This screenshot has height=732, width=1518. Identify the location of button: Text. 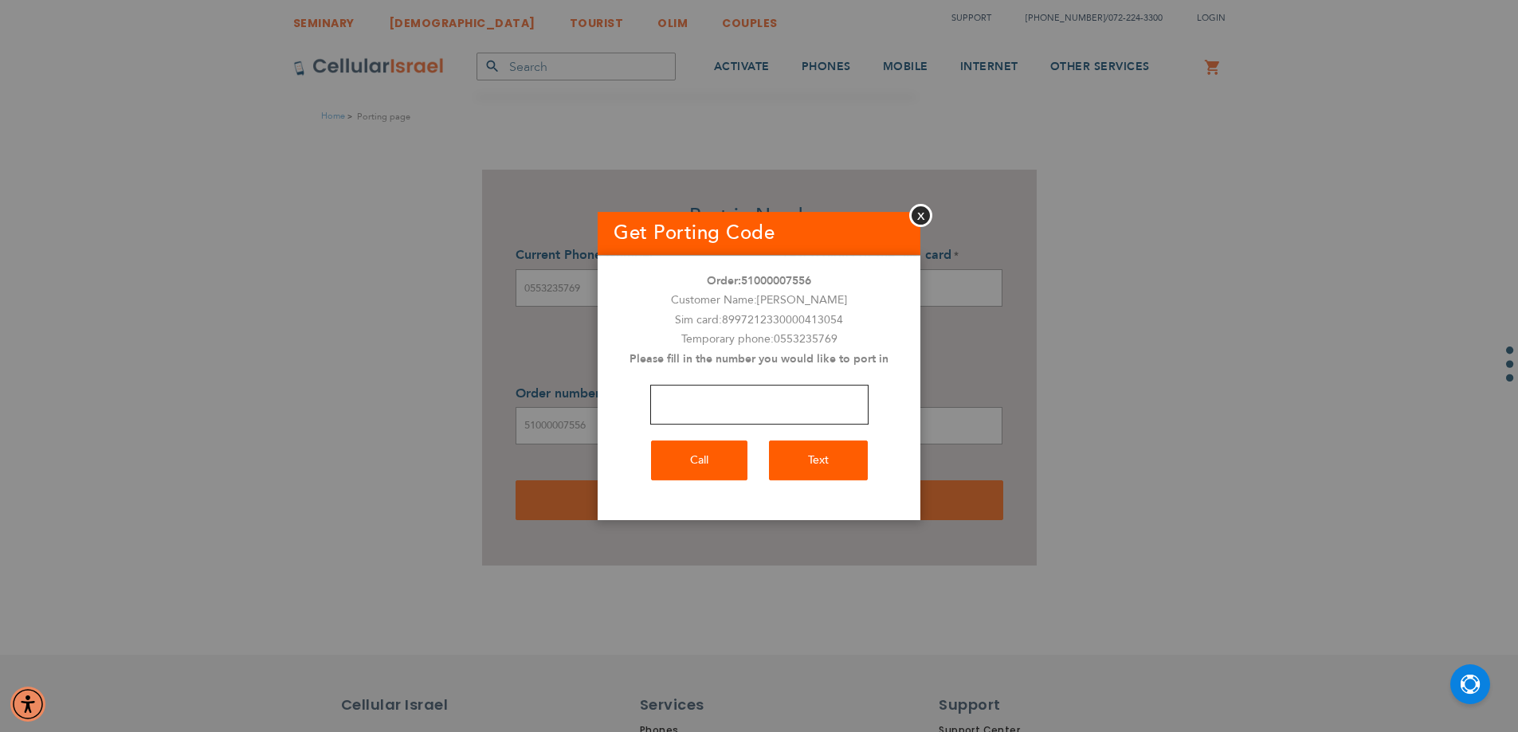
(818, 461).